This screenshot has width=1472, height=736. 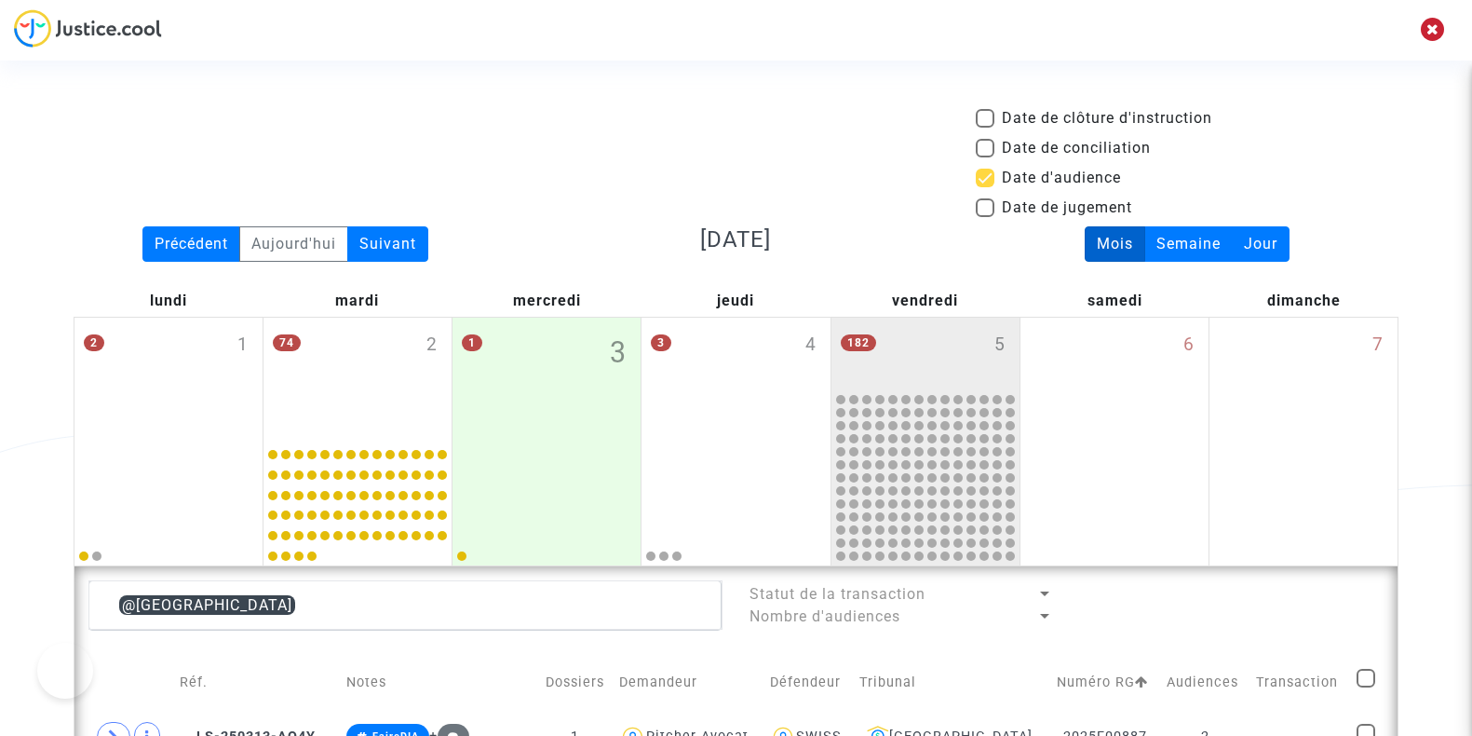 What do you see at coordinates (825, 616) in the screenshot?
I see `span: Nombre d'audiences` at bounding box center [825, 616].